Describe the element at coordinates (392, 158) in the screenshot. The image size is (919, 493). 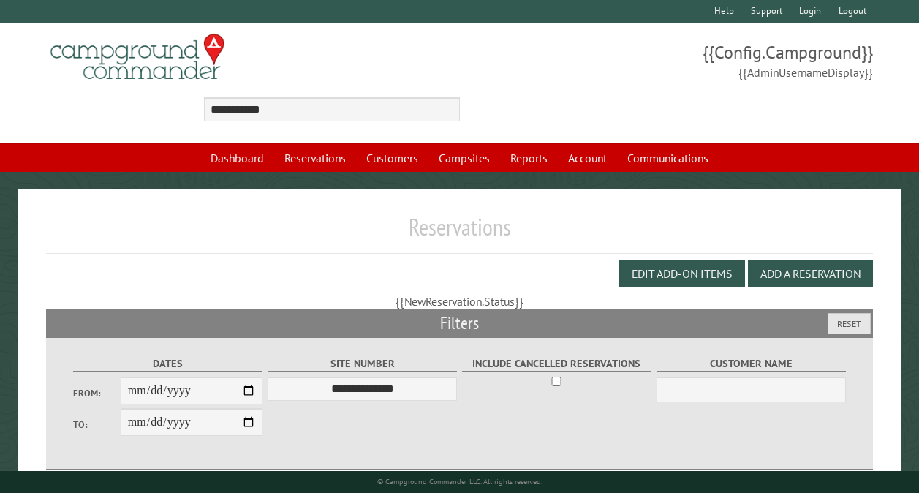
I see `a: Customers` at that location.